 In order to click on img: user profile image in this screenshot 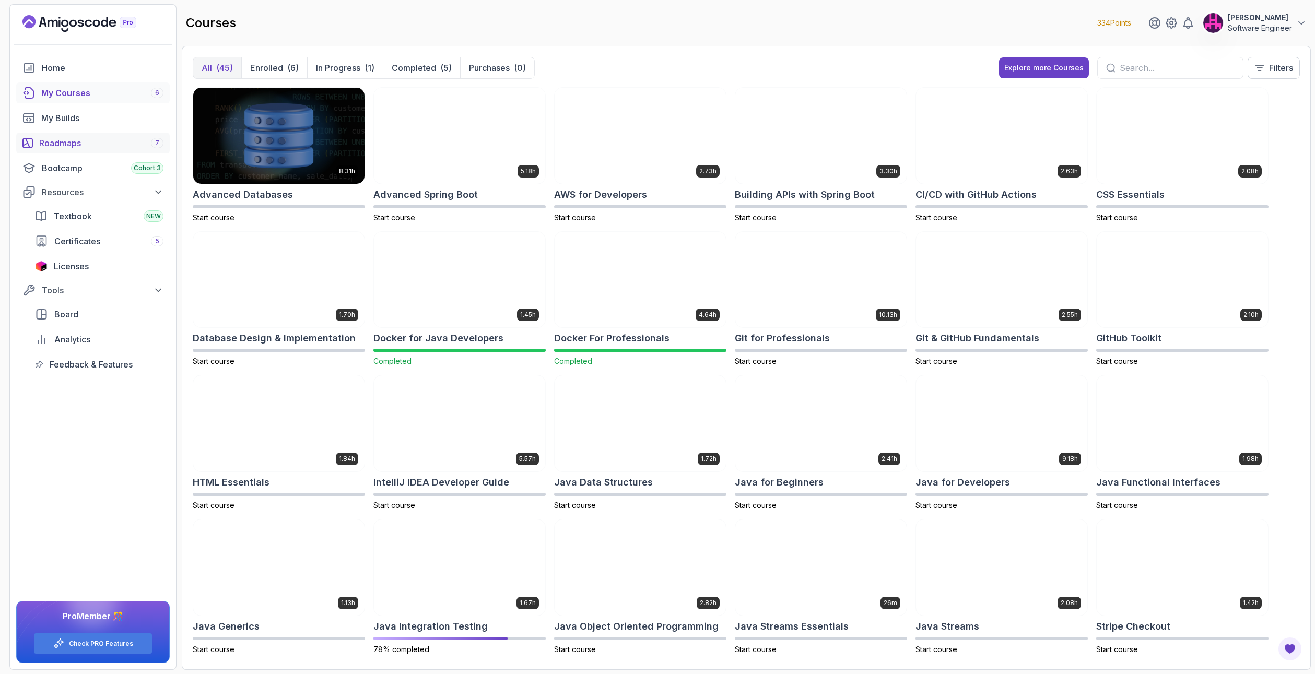, I will do `click(1213, 23)`.